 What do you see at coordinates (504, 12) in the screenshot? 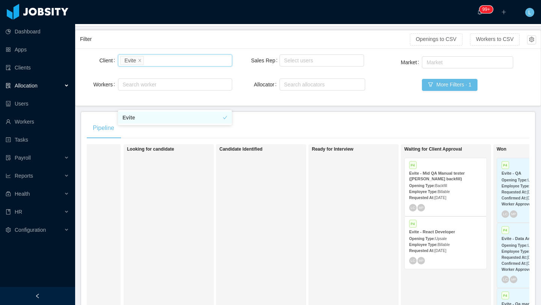
I see `i: icon: plus` at bounding box center [504, 12].